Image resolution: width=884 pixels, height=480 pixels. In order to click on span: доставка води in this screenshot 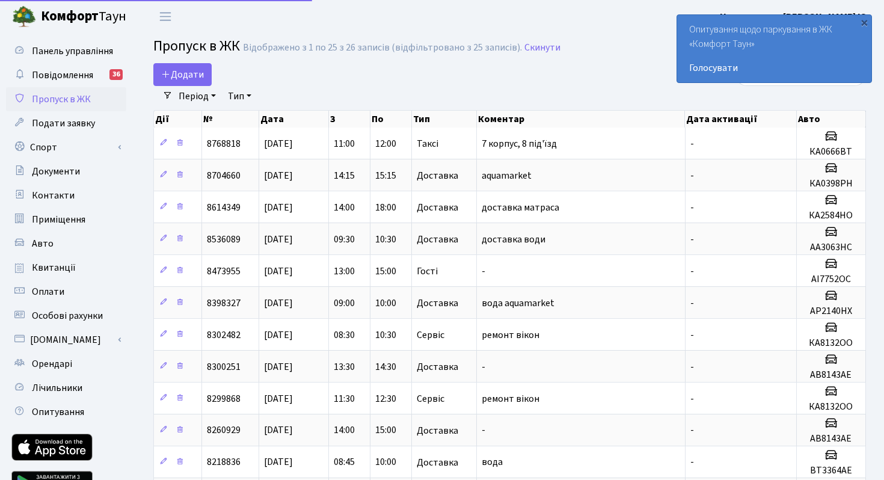, I will do `click(513, 239)`.